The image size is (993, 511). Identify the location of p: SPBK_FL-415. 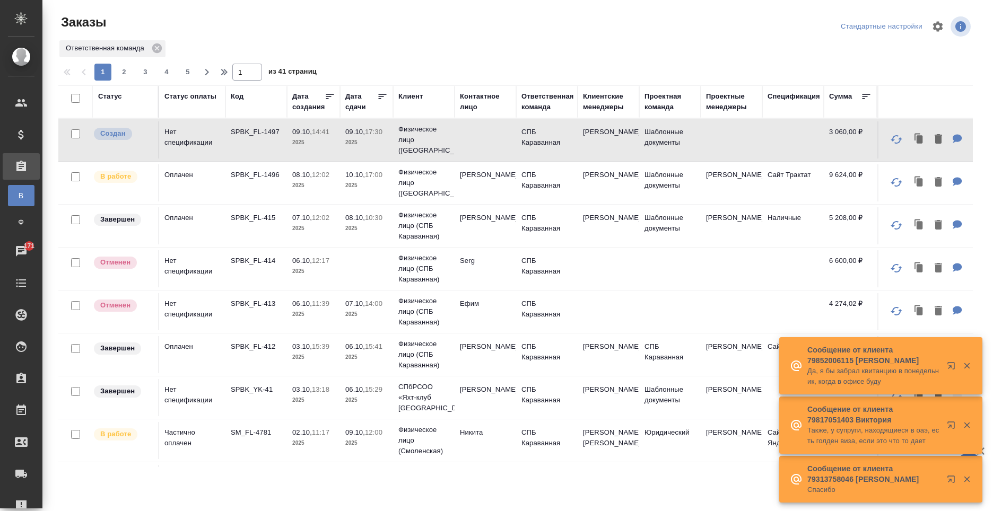
(256, 218).